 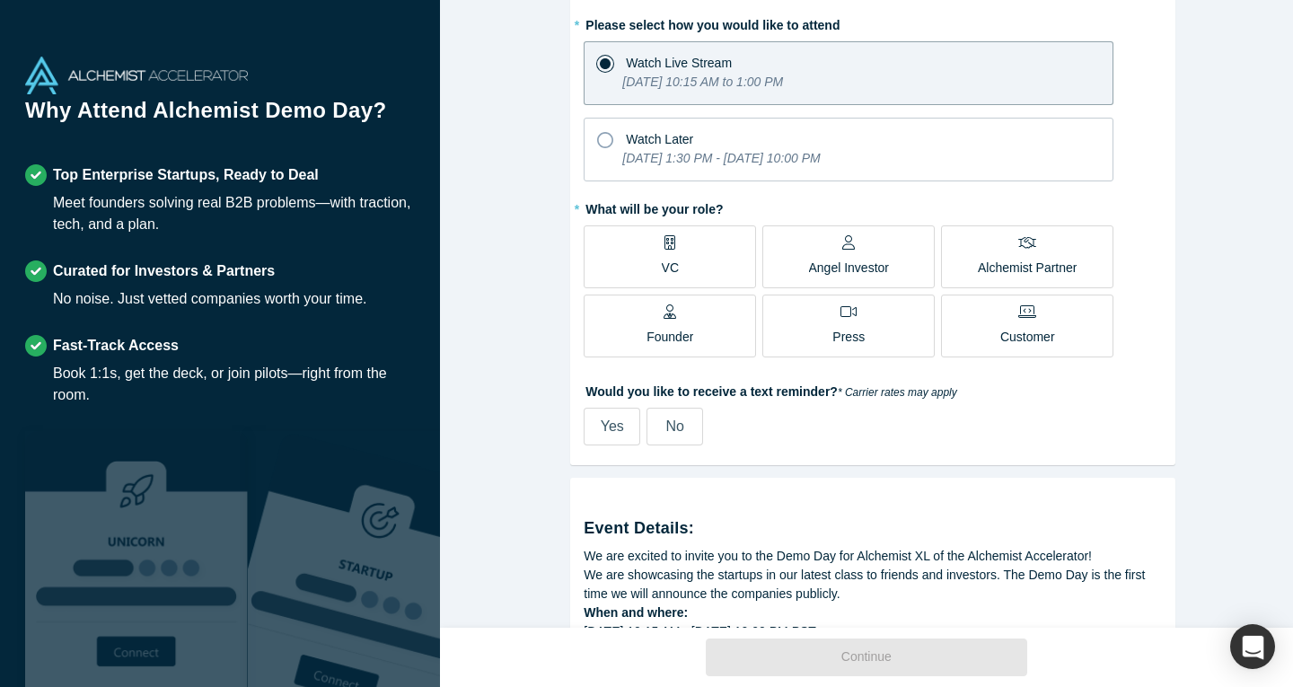 I want to click on p: VC, so click(x=670, y=268).